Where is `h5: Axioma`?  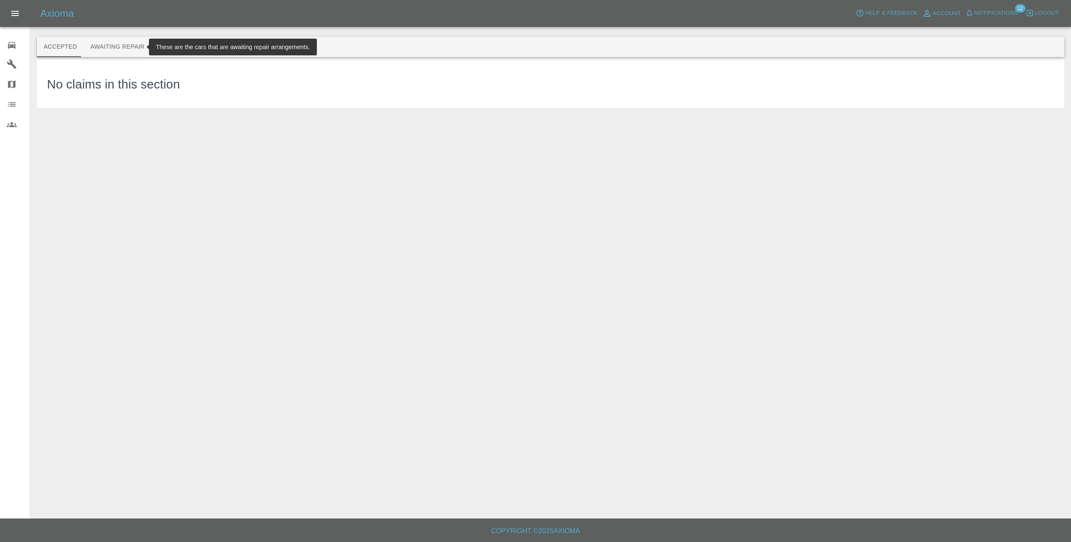
h5: Axioma is located at coordinates (57, 13).